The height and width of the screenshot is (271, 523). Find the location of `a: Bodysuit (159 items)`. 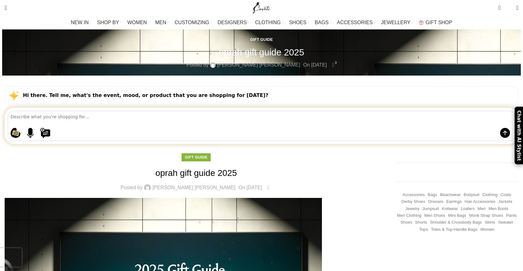

a: Bodysuit (159 items) is located at coordinates (471, 195).